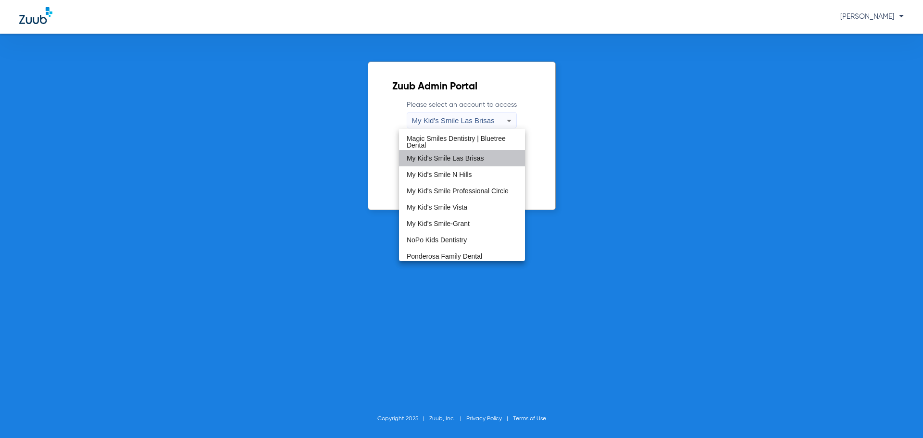 This screenshot has height=438, width=923. Describe the element at coordinates (462, 114) in the screenshot. I see `label: Please select an account to access` at that location.